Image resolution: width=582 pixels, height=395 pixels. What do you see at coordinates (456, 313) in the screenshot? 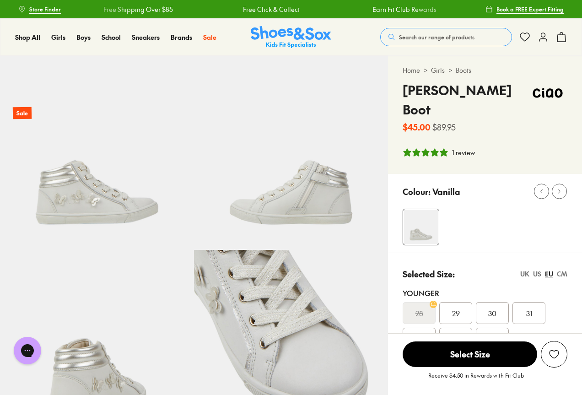
I see `span: 29` at bounding box center [456, 313].